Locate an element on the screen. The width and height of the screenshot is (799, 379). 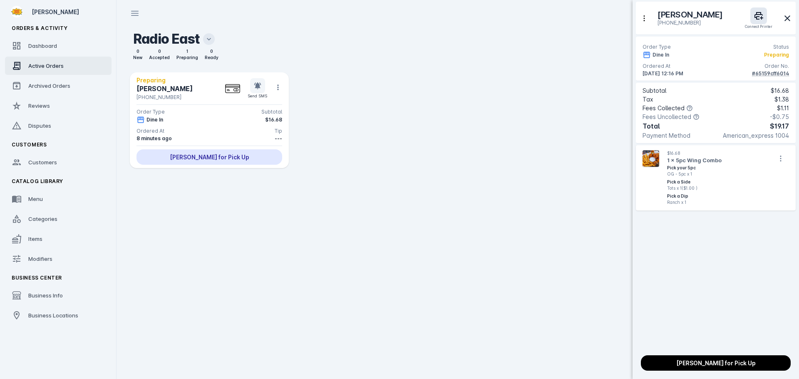
div: Status is located at coordinates (781, 47).